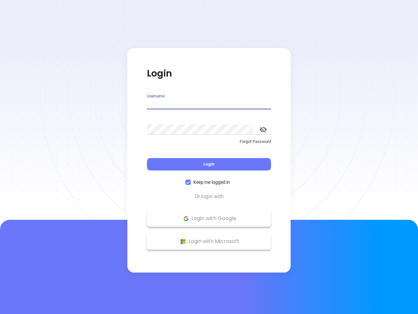  Describe the element at coordinates (209, 218) in the screenshot. I see `p: Login with Google` at that location.